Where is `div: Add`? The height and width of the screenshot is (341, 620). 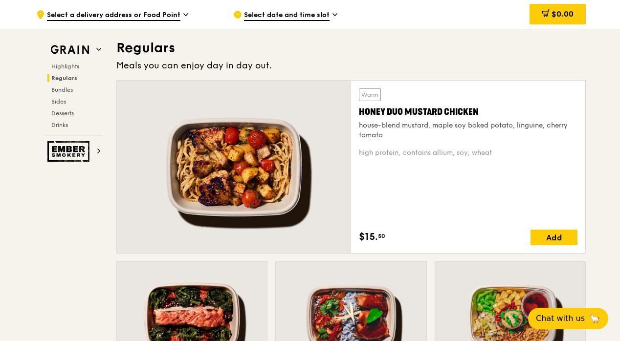
div: Add is located at coordinates (554, 238).